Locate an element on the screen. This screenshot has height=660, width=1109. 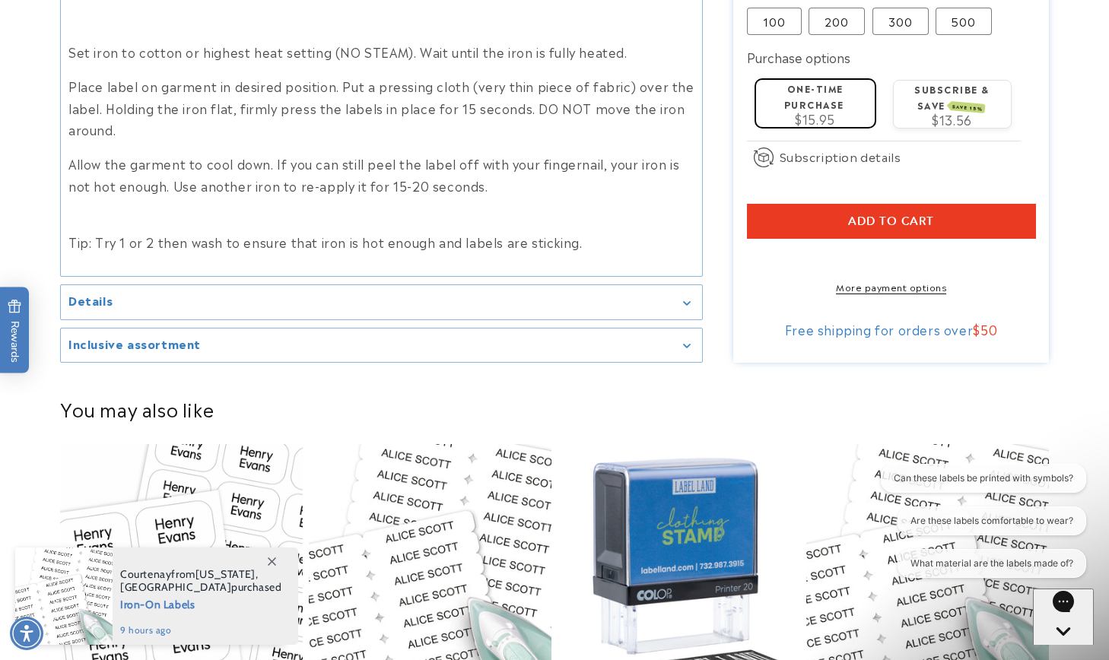
label: 100 is located at coordinates (775, 21).